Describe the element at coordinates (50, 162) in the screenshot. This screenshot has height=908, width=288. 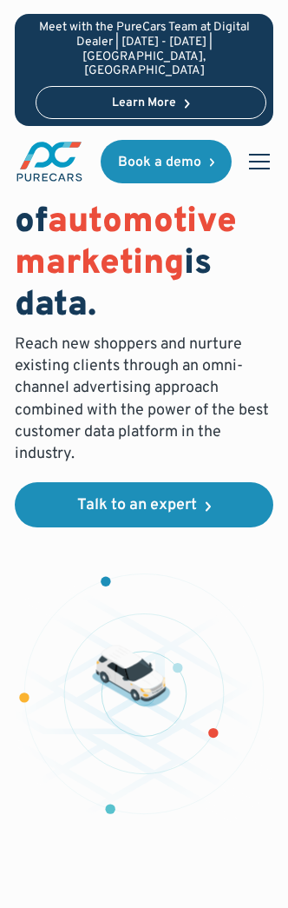
I see `img: purecars logo` at that location.